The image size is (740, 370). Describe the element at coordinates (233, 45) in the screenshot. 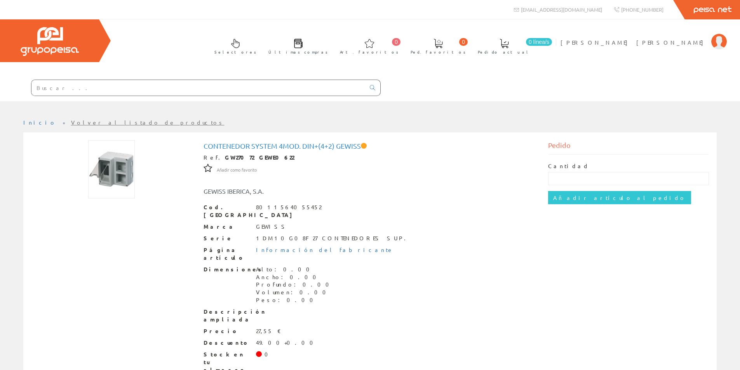

I see `a: Selectores` at that location.